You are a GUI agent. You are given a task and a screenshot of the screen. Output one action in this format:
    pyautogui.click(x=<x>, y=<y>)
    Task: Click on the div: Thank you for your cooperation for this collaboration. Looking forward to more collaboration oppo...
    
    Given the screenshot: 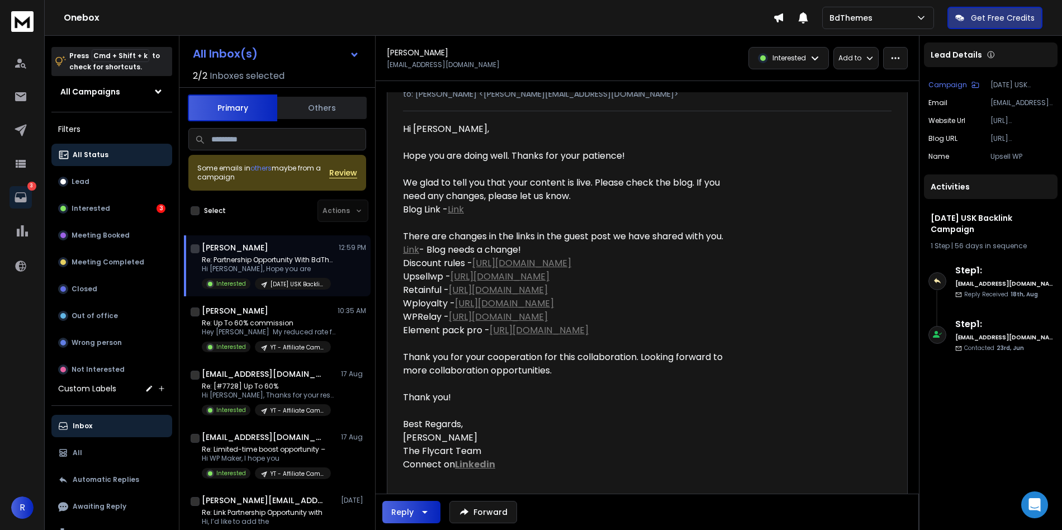 What is the action you would take?
    pyautogui.click(x=566, y=364)
    